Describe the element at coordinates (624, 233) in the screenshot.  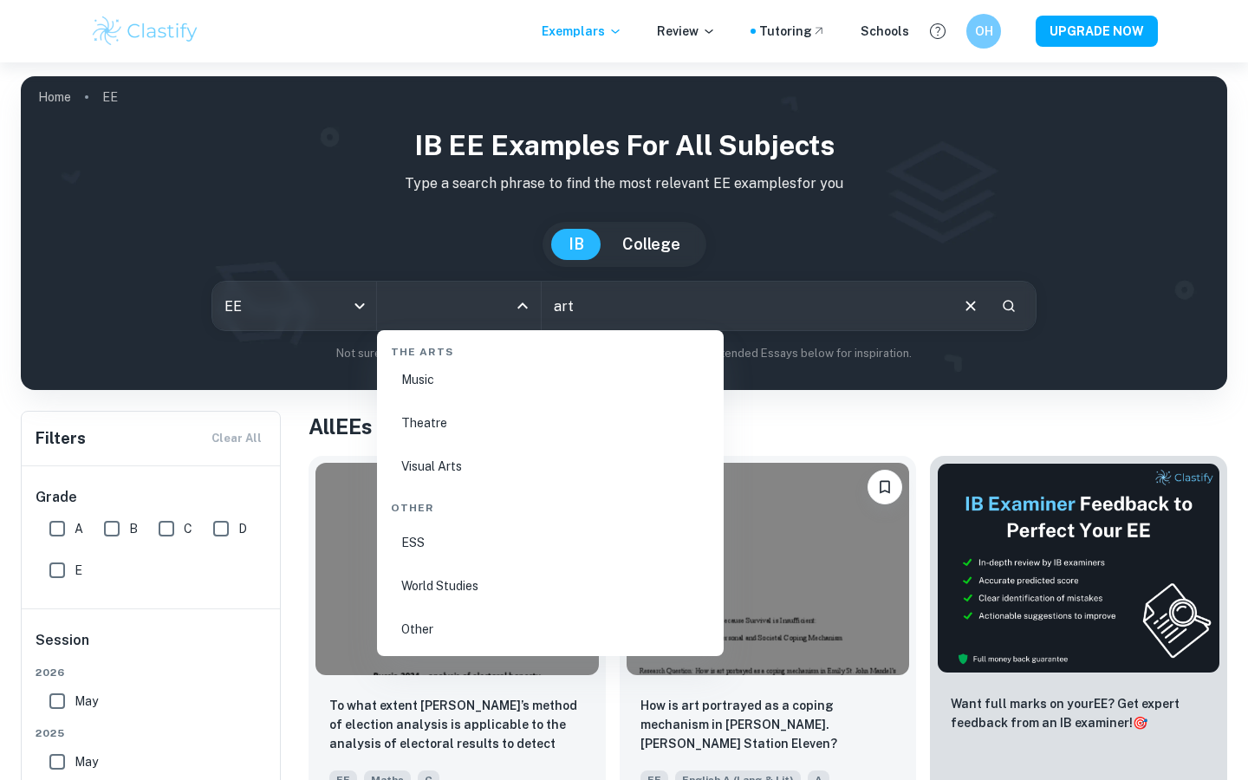
I see `img: profile cover` at that location.